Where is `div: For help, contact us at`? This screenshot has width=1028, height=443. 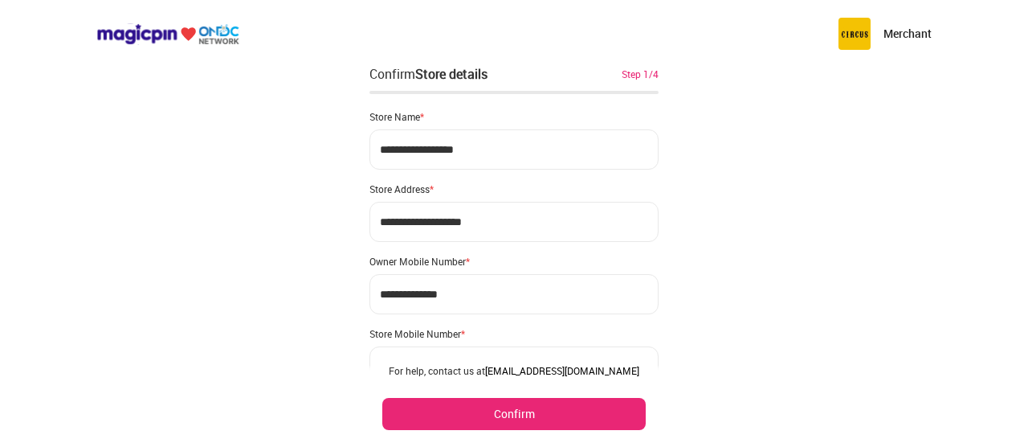 div: For help, contact us at is located at coordinates (514, 370).